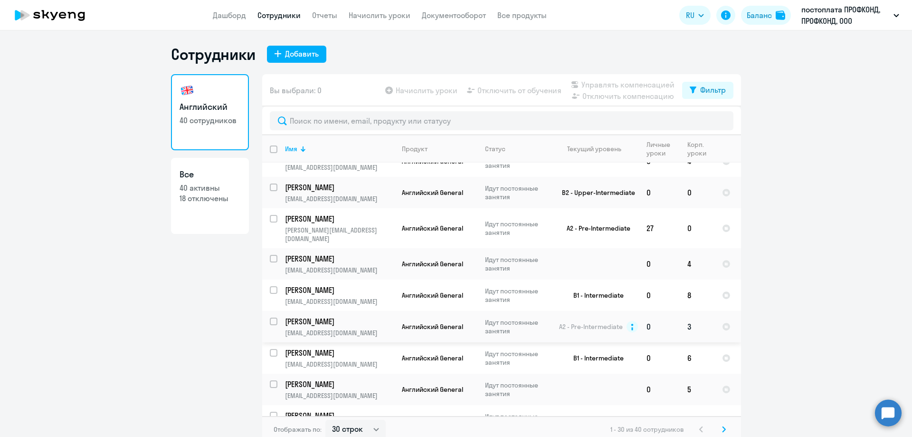 This screenshot has width=912, height=437. Describe the element at coordinates (210, 198) in the screenshot. I see `p: 18 отключены` at that location.